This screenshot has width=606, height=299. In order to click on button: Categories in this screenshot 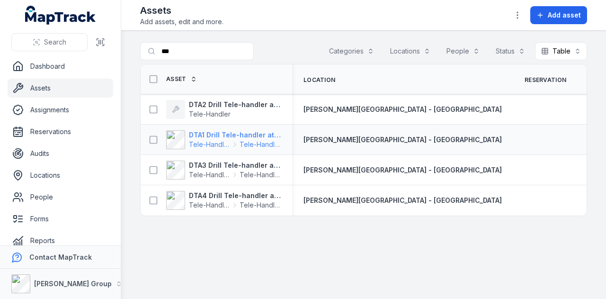, I will do `click(351, 51)`.